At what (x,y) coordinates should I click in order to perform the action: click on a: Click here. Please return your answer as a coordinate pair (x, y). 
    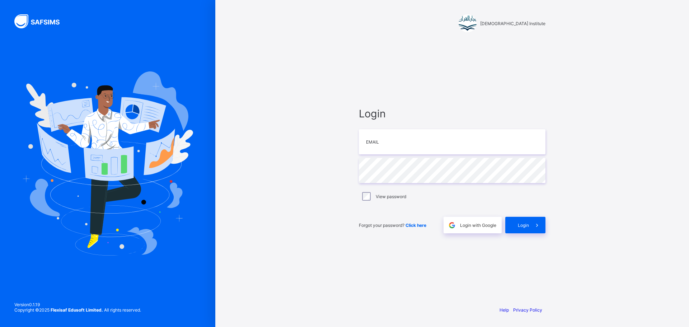
    Looking at the image, I should click on (416, 225).